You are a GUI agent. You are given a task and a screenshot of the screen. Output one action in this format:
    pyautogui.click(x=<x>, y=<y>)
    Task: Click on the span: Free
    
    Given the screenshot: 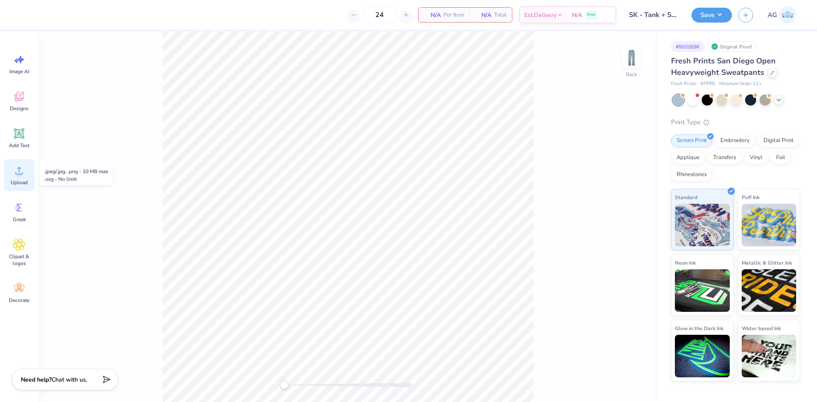 What is the action you would take?
    pyautogui.click(x=591, y=15)
    